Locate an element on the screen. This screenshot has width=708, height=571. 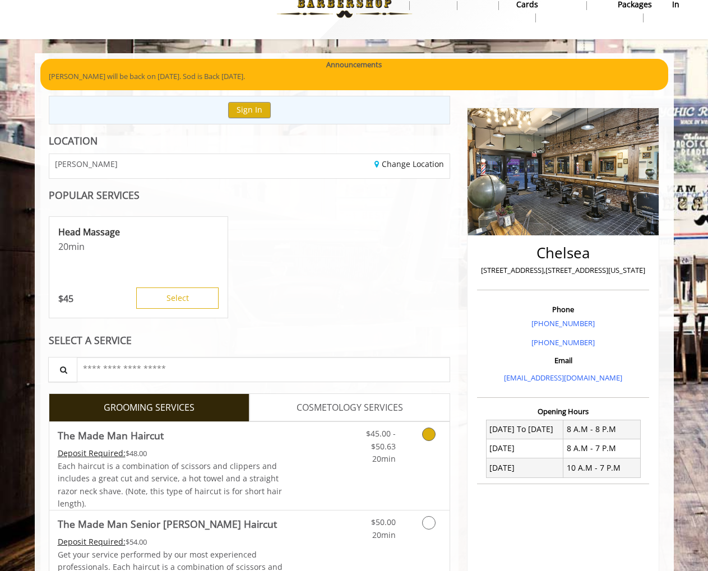
button: Service Search is located at coordinates (63, 369).